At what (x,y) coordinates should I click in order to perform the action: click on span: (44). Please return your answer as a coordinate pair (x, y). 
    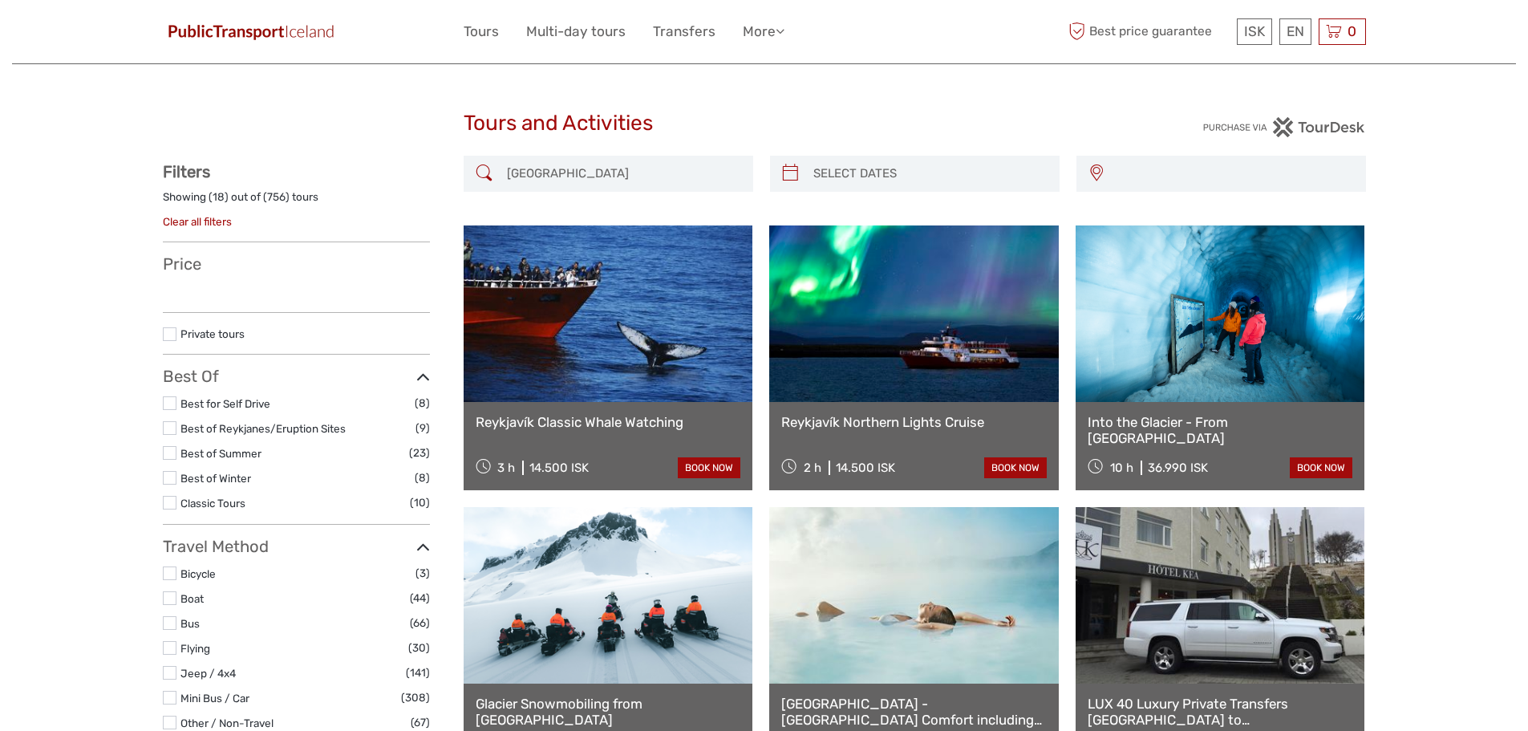
    Looking at the image, I should click on (420, 598).